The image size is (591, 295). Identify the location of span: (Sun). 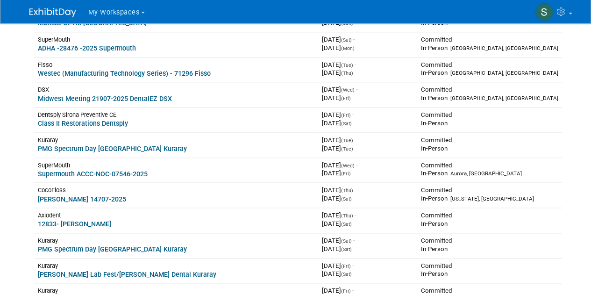
(347, 23).